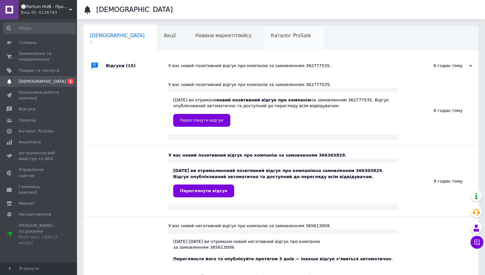 The height and width of the screenshot is (275, 485). What do you see at coordinates (39, 95) in the screenshot?
I see `span: Показники роботи компанії` at bounding box center [39, 95].